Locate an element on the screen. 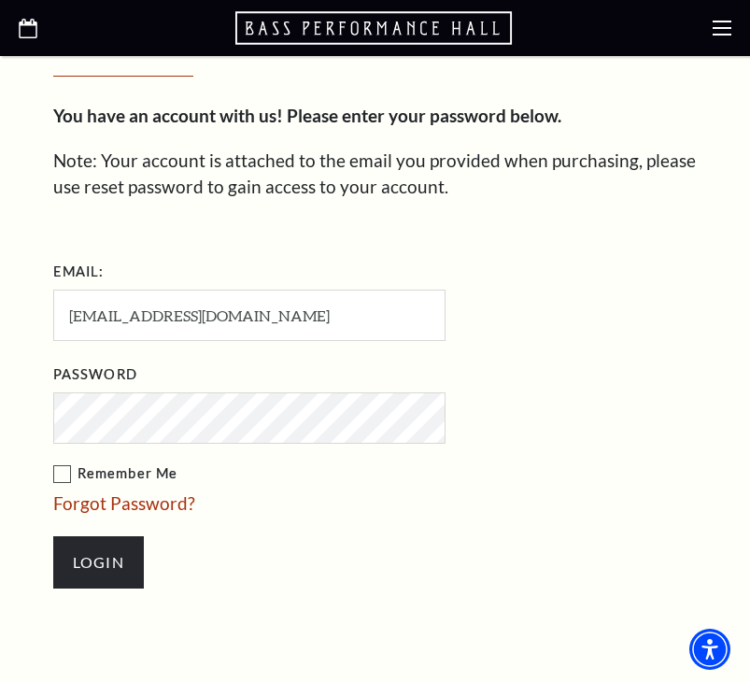 The image size is (750, 682). label: Email: is located at coordinates (78, 272).